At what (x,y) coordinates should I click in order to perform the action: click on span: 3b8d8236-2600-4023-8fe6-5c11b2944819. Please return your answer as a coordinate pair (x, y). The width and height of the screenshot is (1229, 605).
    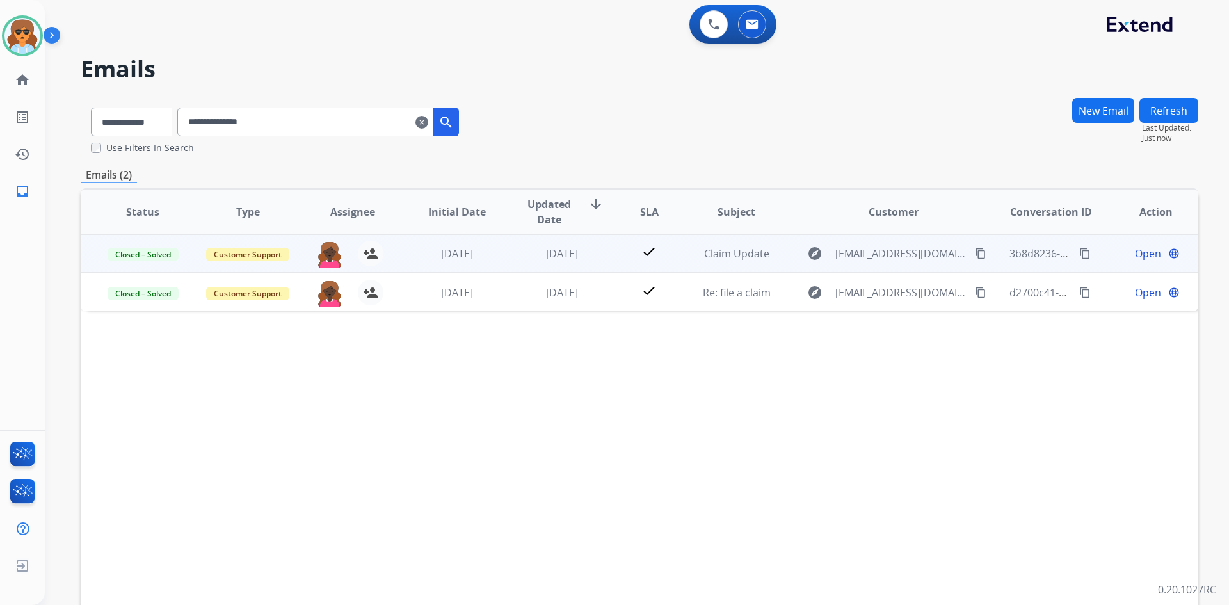
    Looking at the image, I should click on (1107, 253).